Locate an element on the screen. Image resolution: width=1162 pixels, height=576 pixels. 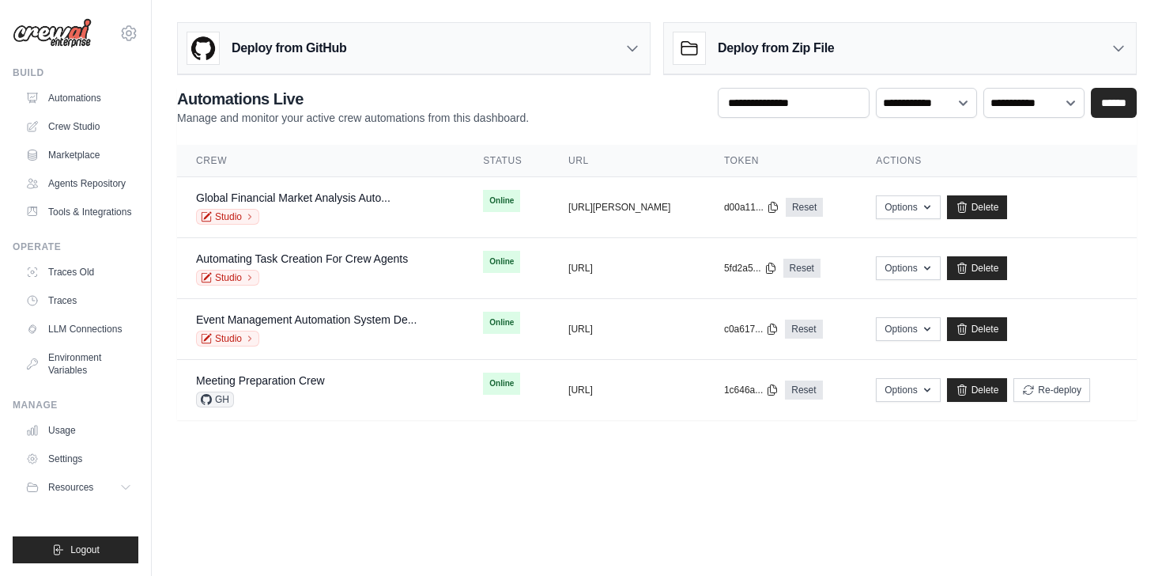
button: Resources is located at coordinates (78, 487).